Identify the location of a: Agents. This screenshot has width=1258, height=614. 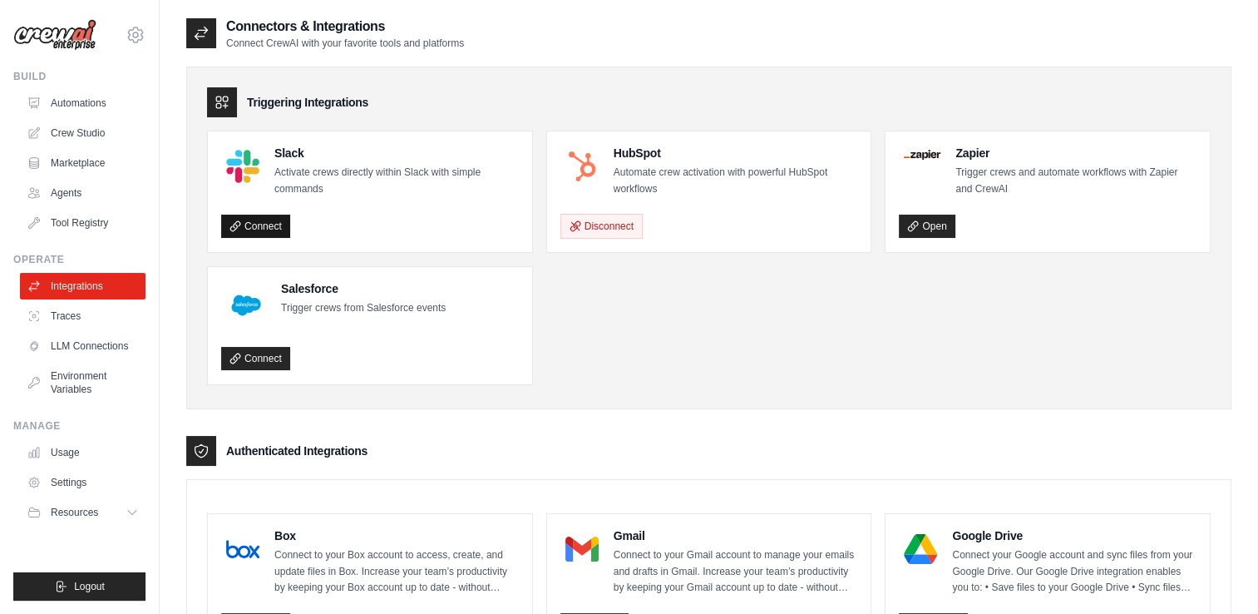
(82, 193).